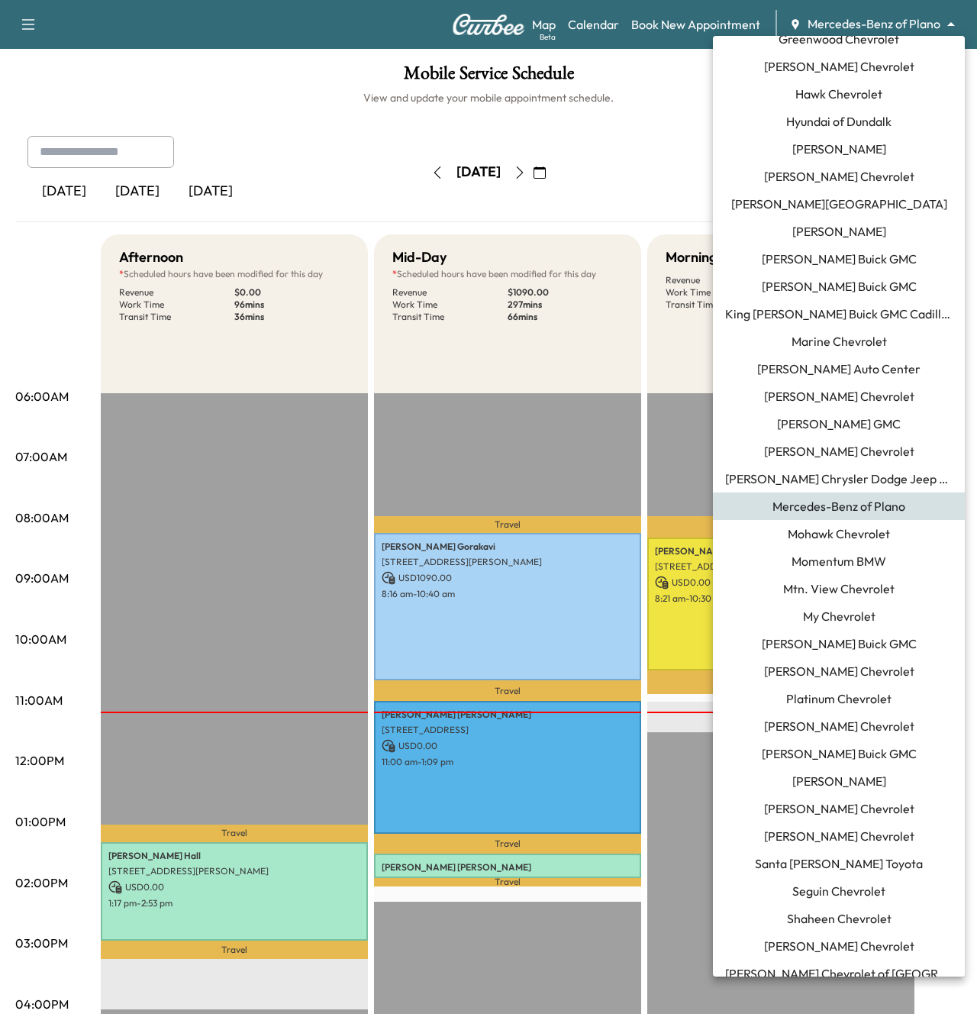 The width and height of the screenshot is (977, 1014). Describe the element at coordinates (839, 94) in the screenshot. I see `span: Hawk Chevrolet` at that location.